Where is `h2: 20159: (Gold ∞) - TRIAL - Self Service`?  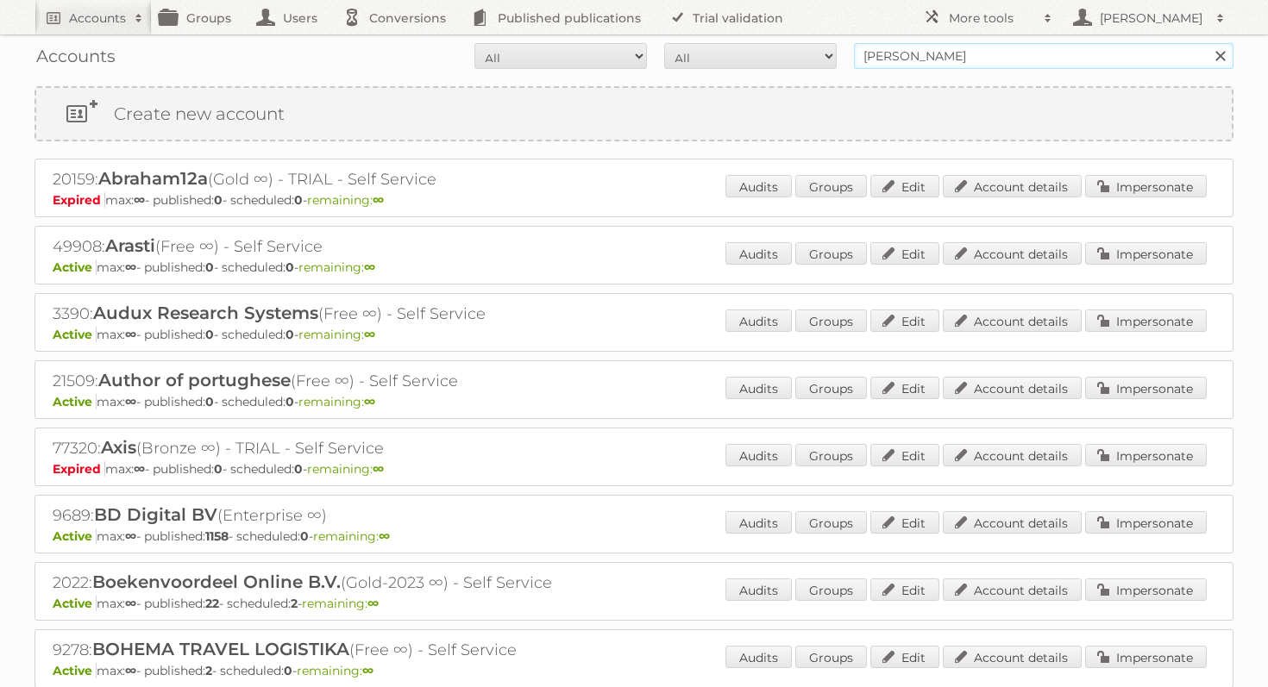
h2: 20159: (Gold ∞) - TRIAL - Self Service is located at coordinates (354, 179).